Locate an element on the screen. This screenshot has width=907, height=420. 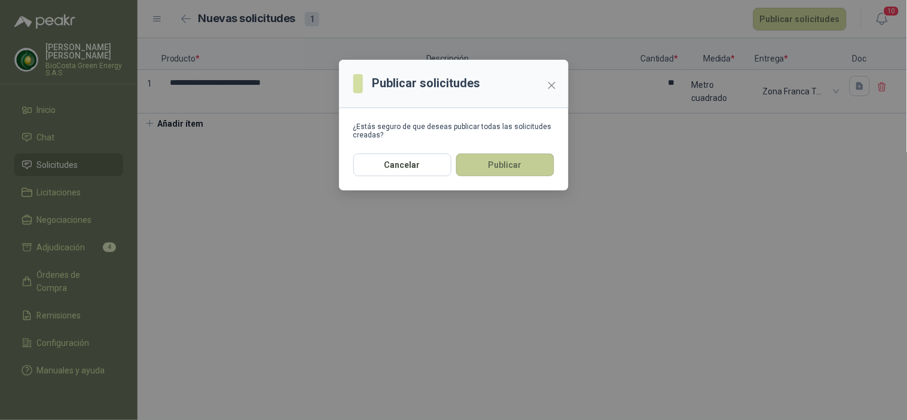
div: ¿Estás seguro de que deseas publicar todas las solicitudes creadas? is located at coordinates (454, 131).